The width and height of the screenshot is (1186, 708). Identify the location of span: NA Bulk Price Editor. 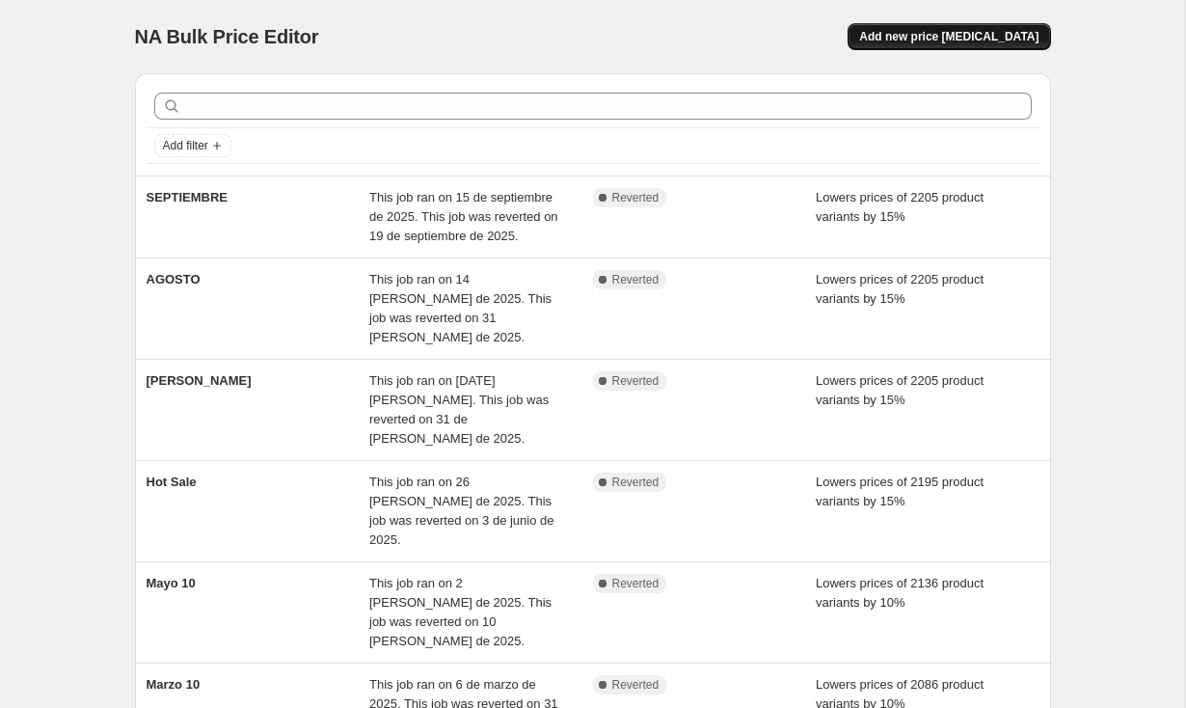
(227, 37).